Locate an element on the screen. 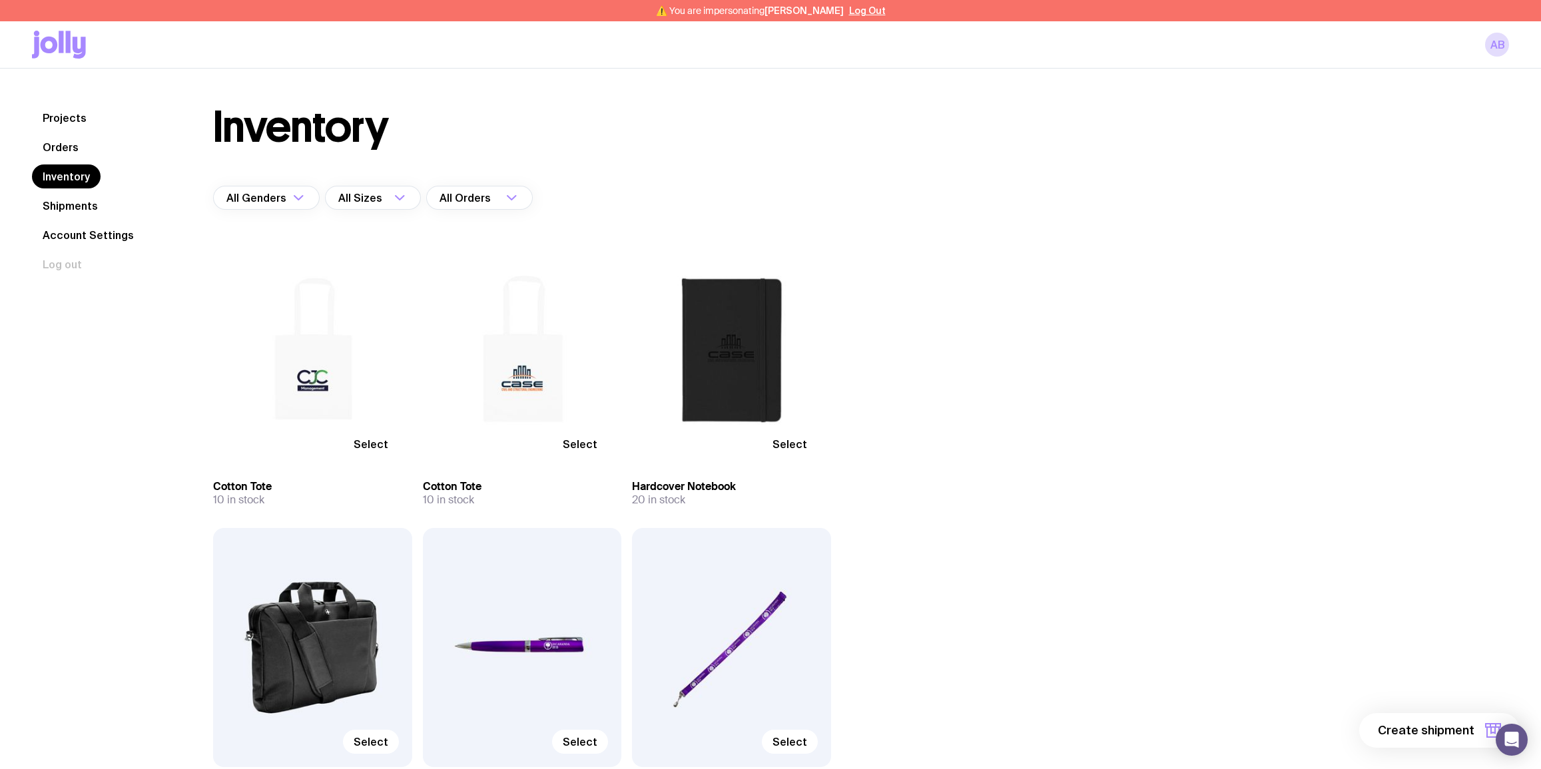 This screenshot has width=1541, height=769. span: 20 in stock is located at coordinates (659, 500).